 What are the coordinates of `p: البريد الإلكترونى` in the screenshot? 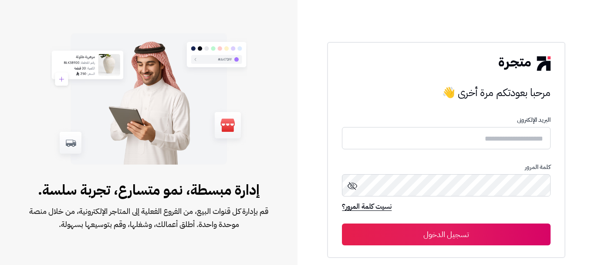 It's located at (446, 120).